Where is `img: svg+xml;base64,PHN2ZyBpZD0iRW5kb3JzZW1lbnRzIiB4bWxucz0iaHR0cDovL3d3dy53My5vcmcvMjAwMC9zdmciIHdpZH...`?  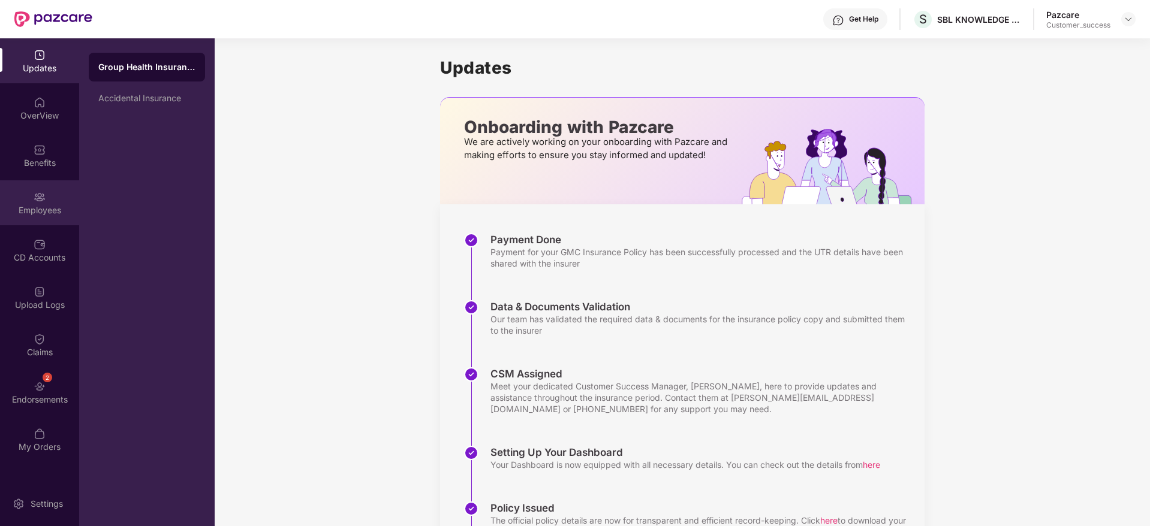
img: svg+xml;base64,PHN2ZyBpZD0iRW5kb3JzZW1lbnRzIiB4bWxucz0iaHR0cDovL3d3dy53My5vcmcvMjAwMC9zdmciIHdpZH... is located at coordinates (40, 387).